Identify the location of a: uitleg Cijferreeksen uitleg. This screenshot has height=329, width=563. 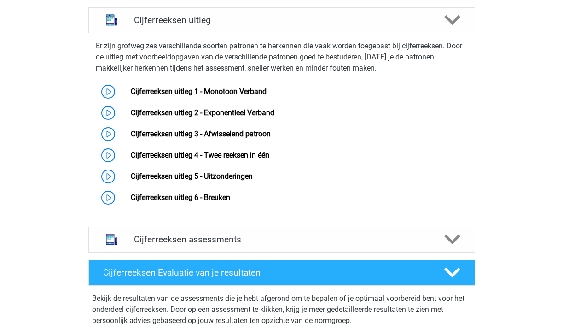
(282, 20).